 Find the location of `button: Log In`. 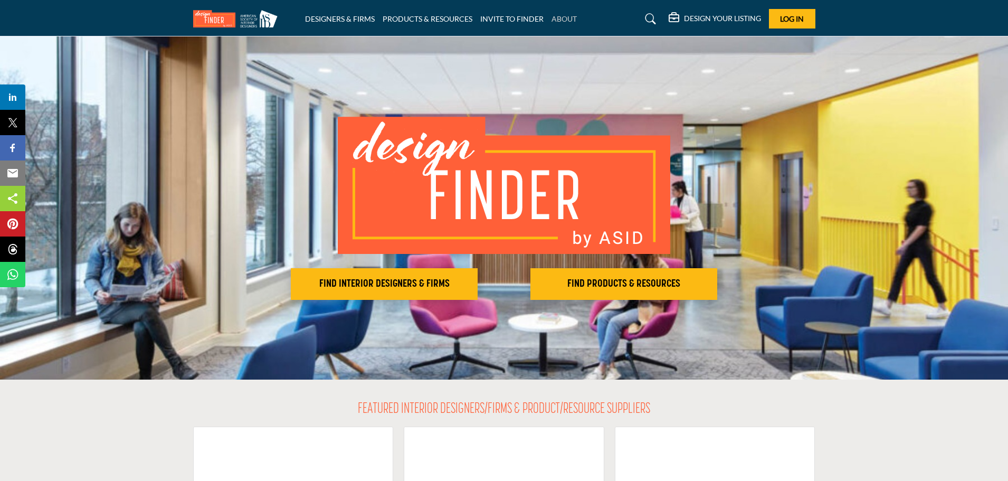

button: Log In is located at coordinates (792, 18).